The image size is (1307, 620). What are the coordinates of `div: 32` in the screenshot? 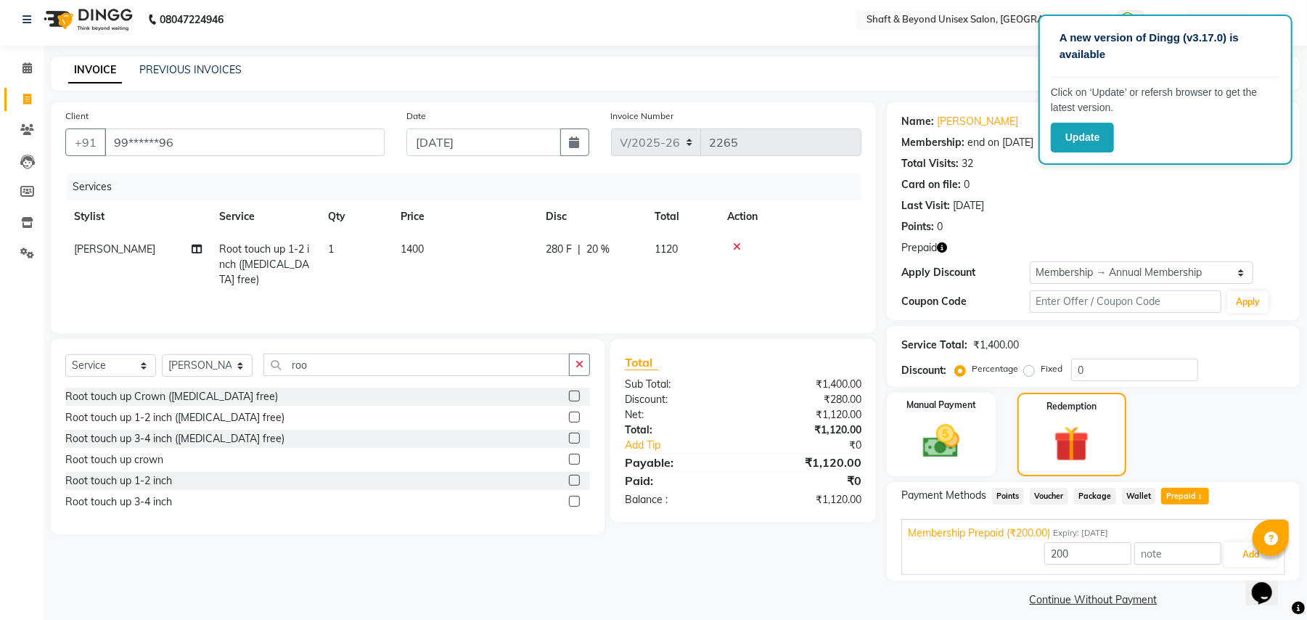 It's located at (967, 163).